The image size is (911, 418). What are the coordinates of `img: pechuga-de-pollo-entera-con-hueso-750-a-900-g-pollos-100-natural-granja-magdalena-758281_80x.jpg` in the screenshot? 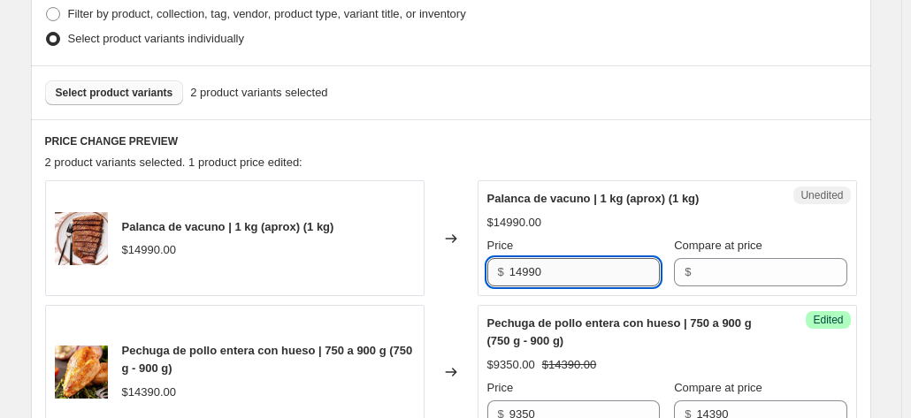 It's located at (81, 372).